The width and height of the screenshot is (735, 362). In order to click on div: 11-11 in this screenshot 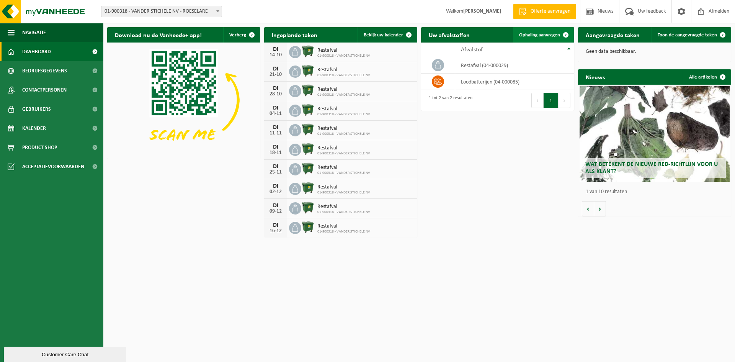, I will do `click(275, 133)`.